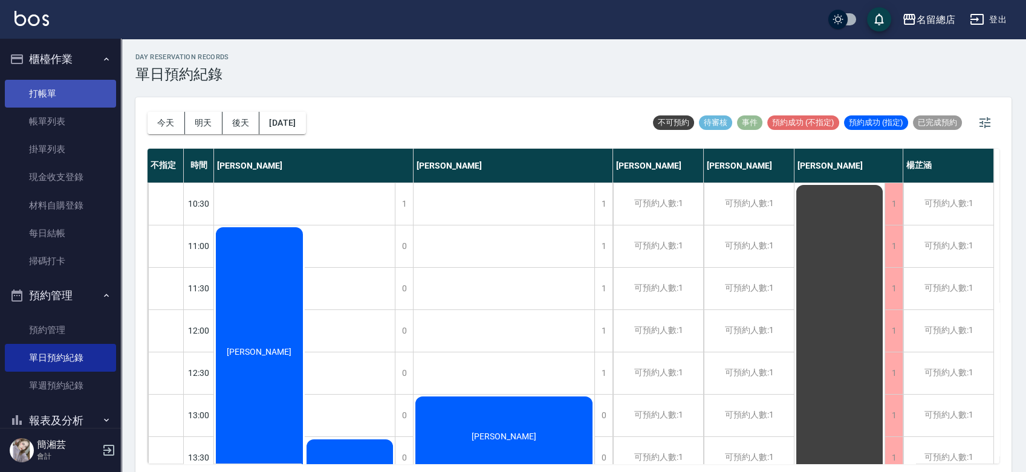 This screenshot has width=1026, height=472. Describe the element at coordinates (60, 122) in the screenshot. I see `a: 帳單列表` at that location.